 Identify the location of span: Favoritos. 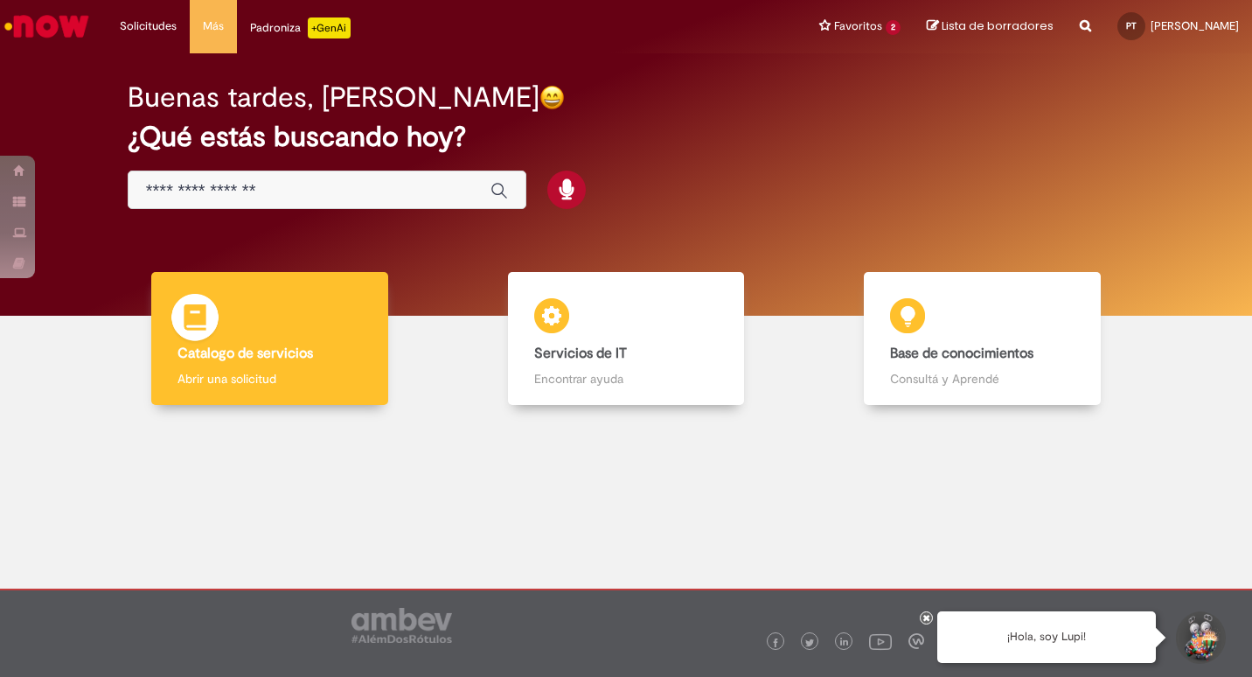
(858, 26).